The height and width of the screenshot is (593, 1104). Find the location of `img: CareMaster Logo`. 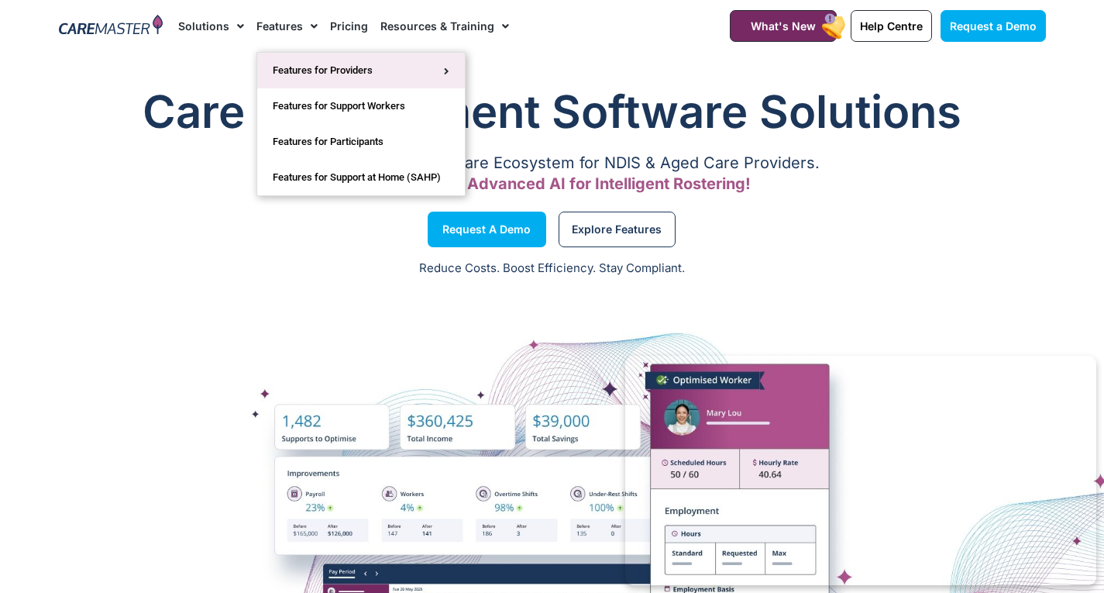

img: CareMaster Logo is located at coordinates (111, 26).